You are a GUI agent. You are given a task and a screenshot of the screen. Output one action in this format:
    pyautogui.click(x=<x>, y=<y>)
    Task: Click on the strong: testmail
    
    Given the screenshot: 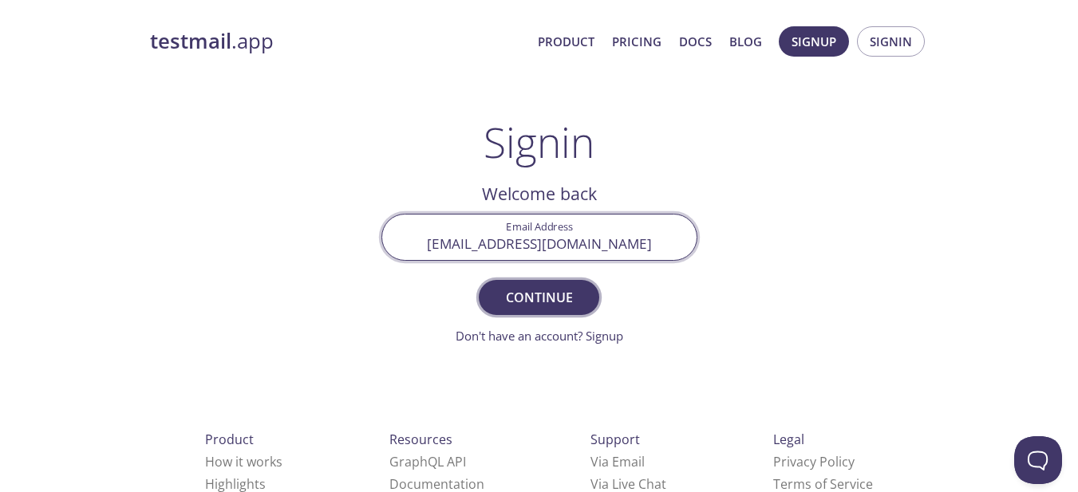 What is the action you would take?
    pyautogui.click(x=191, y=41)
    